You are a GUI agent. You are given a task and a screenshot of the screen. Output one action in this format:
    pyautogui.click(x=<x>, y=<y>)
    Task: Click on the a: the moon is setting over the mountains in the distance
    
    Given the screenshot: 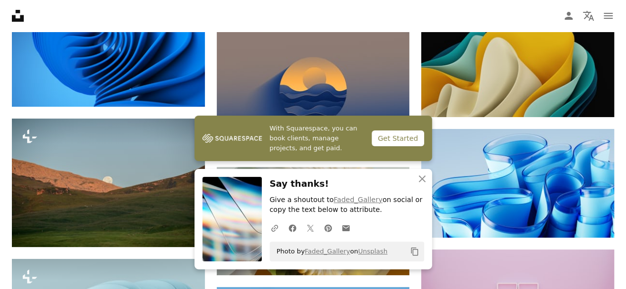 What is the action you would take?
    pyautogui.click(x=108, y=183)
    